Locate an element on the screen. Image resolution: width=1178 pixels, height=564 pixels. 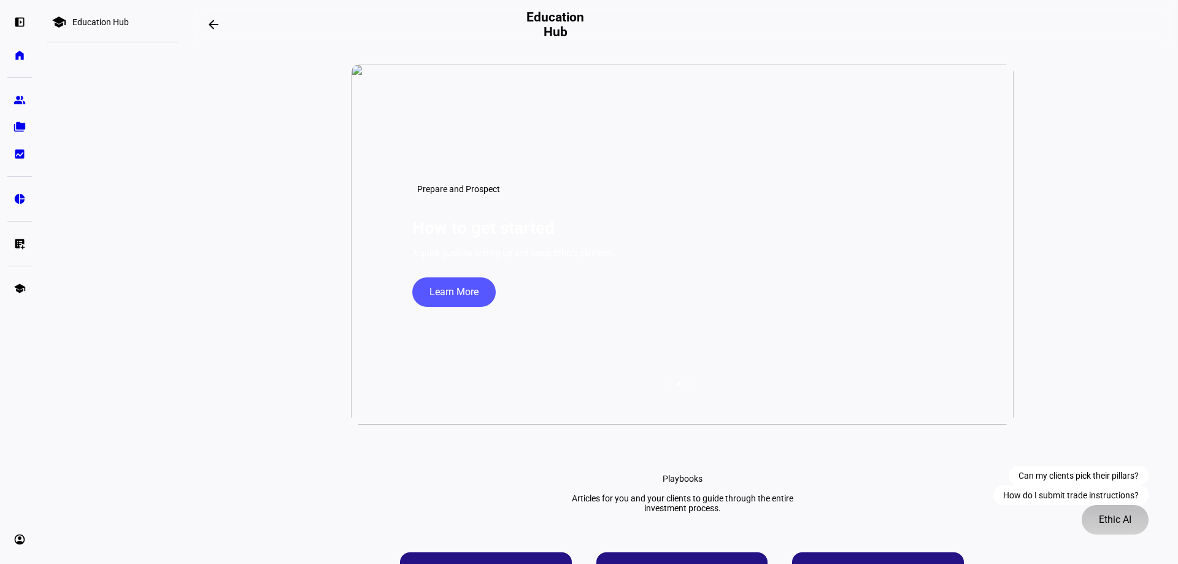
a: pie_chart is located at coordinates (20, 199).